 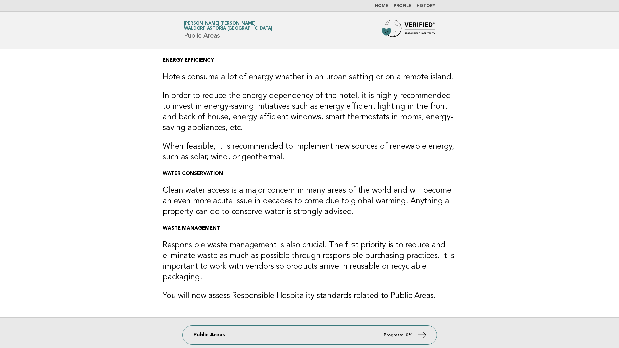 I want to click on a: Public Areas Progress: 0%, so click(x=310, y=335).